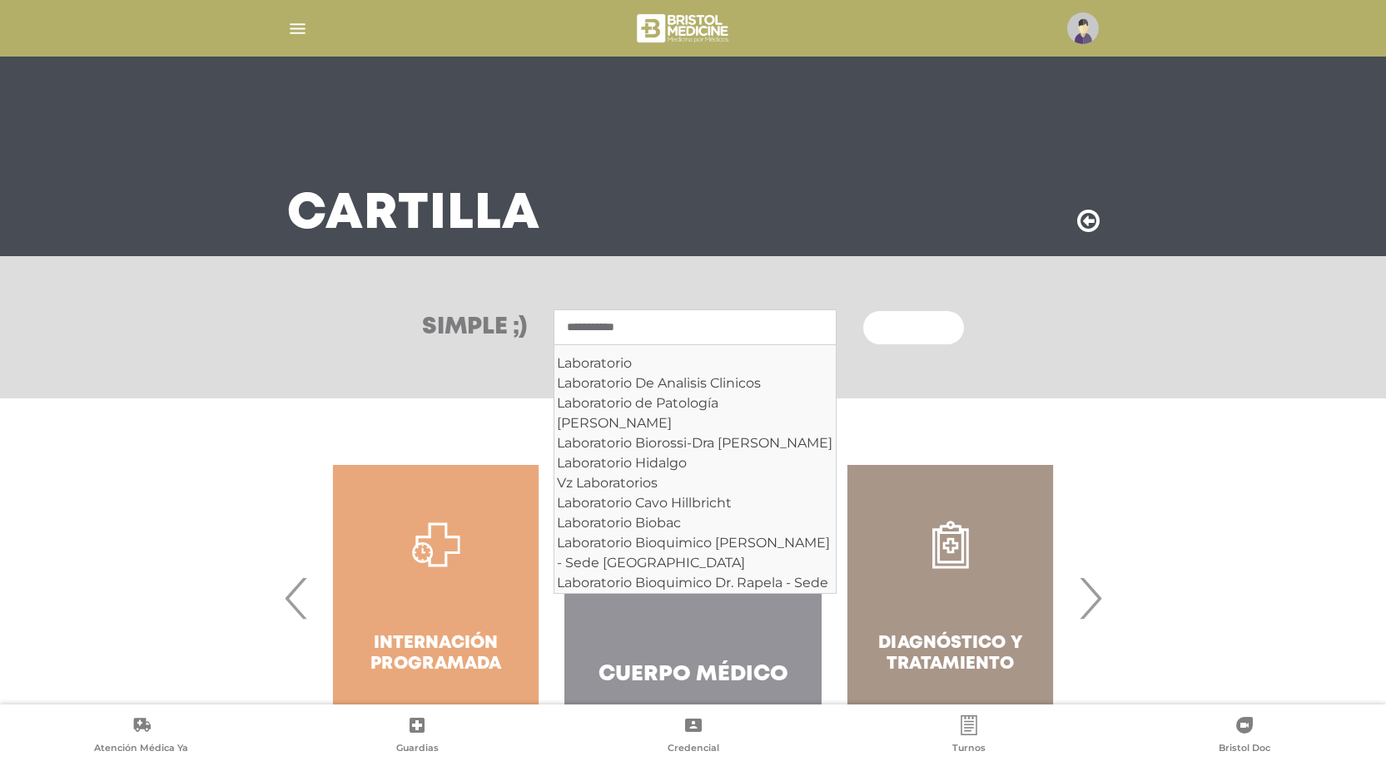 Image resolution: width=1386 pixels, height=761 pixels. Describe the element at coordinates (693, 750) in the screenshot. I see `span: Credencial` at that location.